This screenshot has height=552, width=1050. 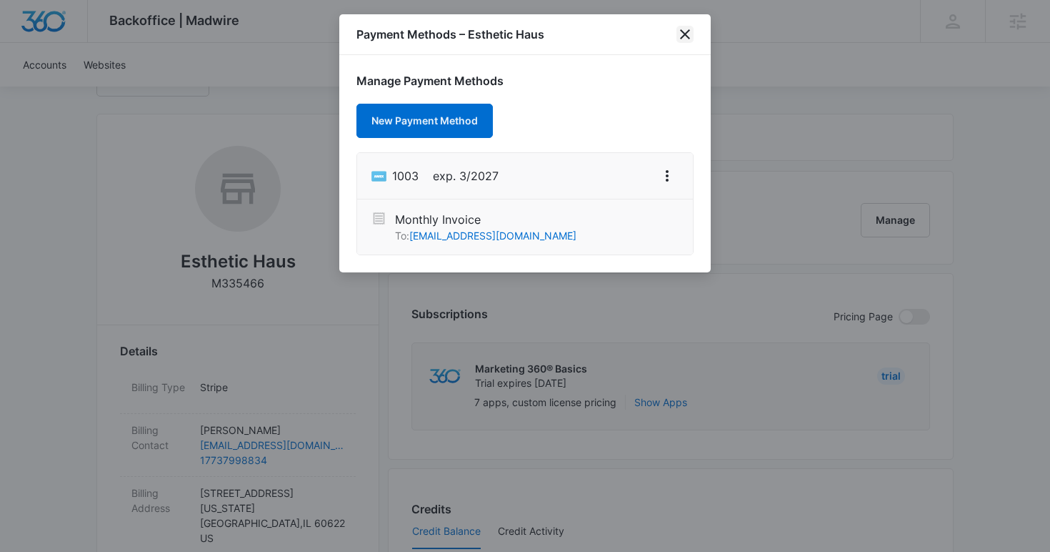 What do you see at coordinates (424, 121) in the screenshot?
I see `button: New Payment Method` at bounding box center [424, 121].